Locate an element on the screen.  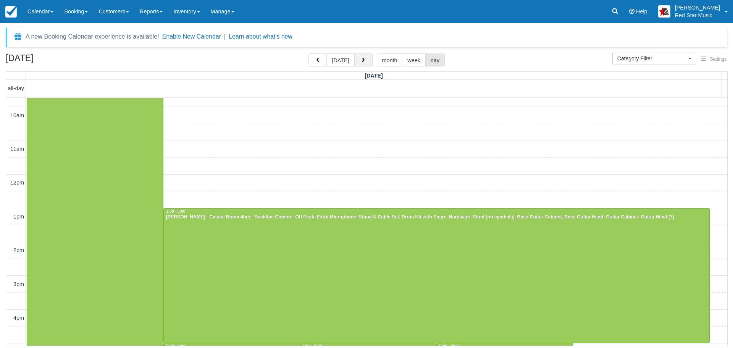
span: Help is located at coordinates (642, 11).